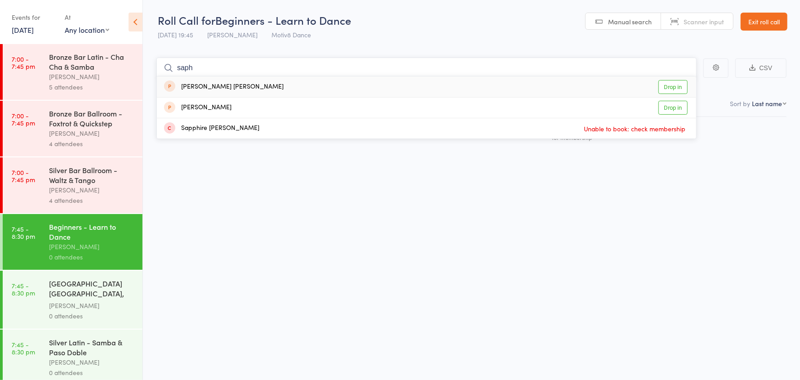  What do you see at coordinates (186, 20) in the screenshot?
I see `span: Roll Call for` at bounding box center [186, 20].